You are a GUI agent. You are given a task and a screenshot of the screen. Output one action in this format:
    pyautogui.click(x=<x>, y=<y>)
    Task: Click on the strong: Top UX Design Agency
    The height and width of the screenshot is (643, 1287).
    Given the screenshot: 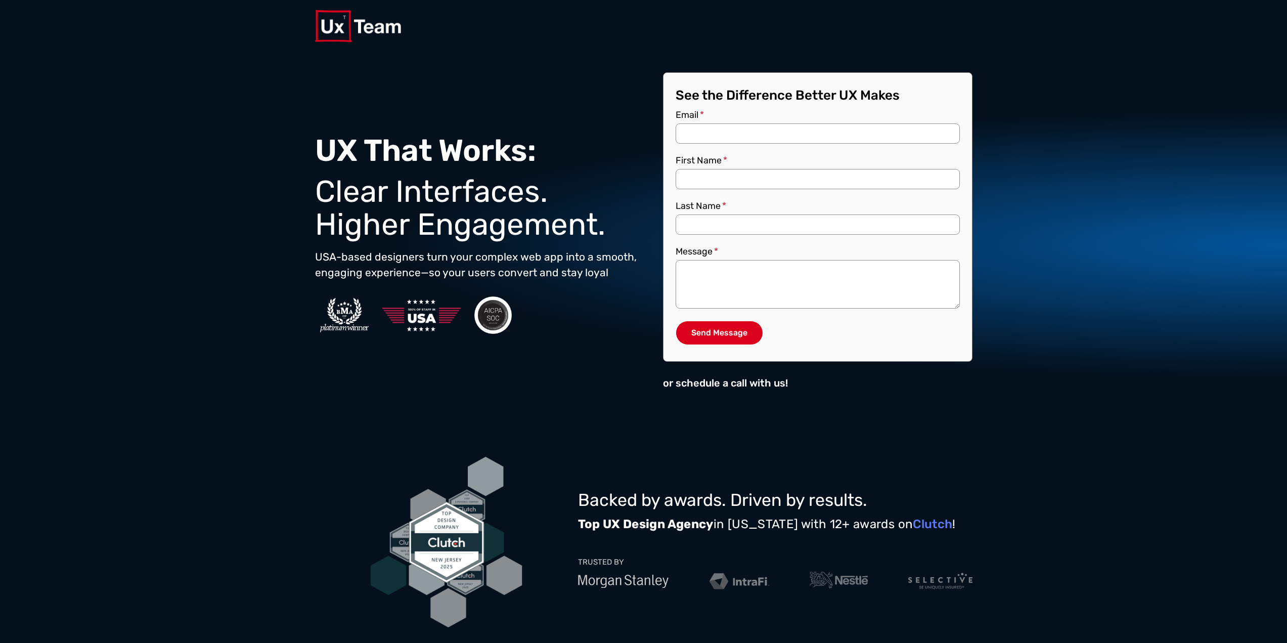 What is the action you would take?
    pyautogui.click(x=646, y=524)
    